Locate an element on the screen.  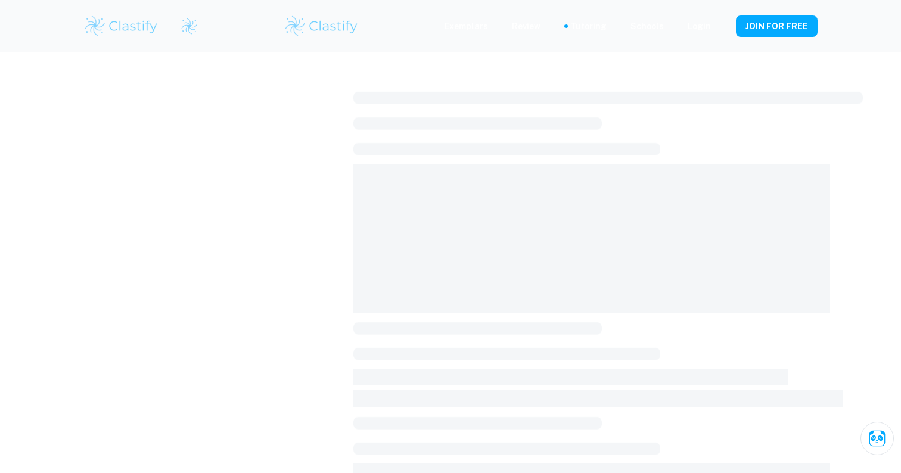
p: Review is located at coordinates (526, 26).